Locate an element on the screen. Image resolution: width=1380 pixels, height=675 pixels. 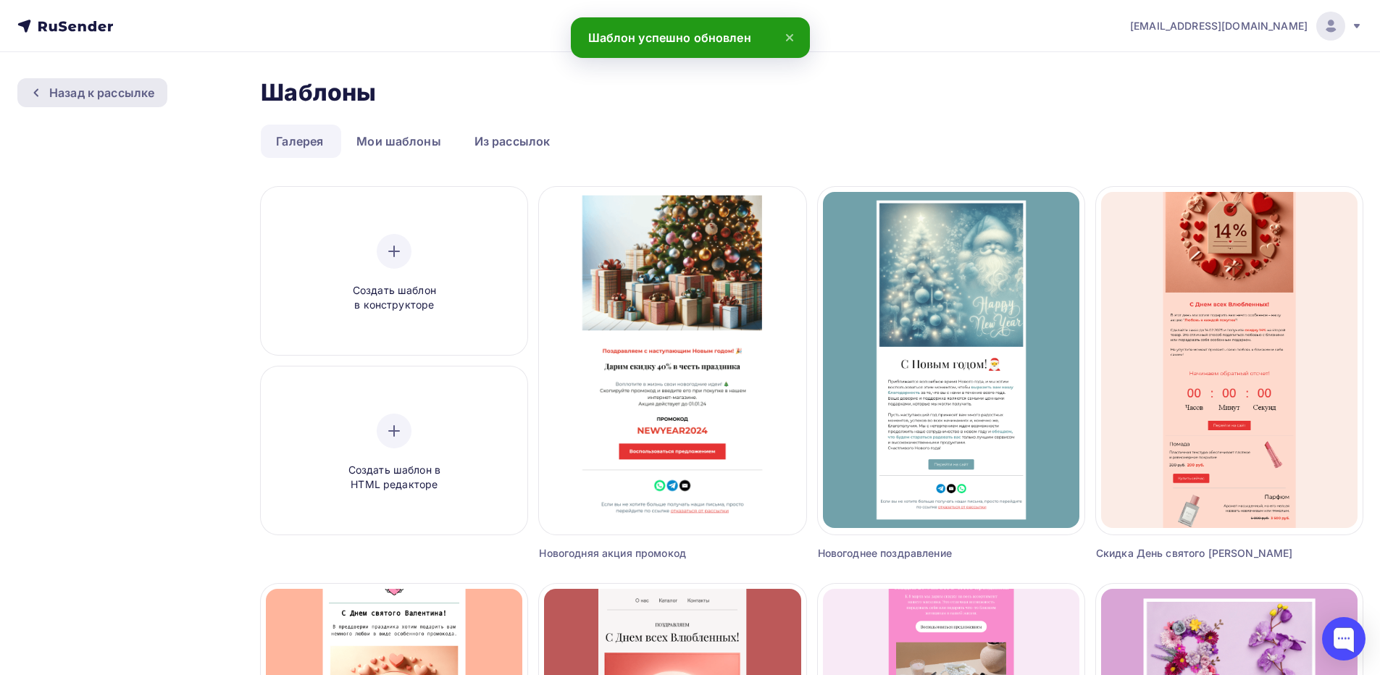
a: Галерея is located at coordinates (299, 141).